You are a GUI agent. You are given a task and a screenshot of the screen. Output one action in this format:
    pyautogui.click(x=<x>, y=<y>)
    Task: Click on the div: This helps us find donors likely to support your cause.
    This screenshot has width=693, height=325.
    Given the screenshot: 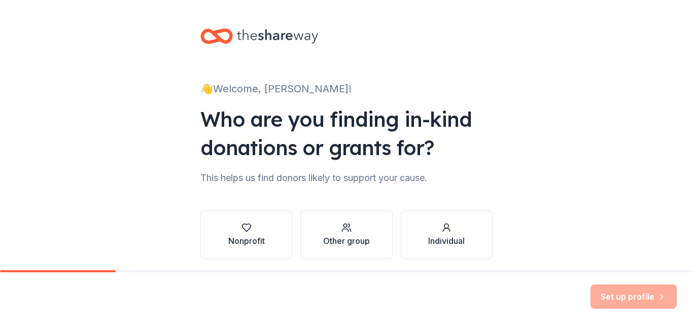 What is the action you would take?
    pyautogui.click(x=346, y=178)
    